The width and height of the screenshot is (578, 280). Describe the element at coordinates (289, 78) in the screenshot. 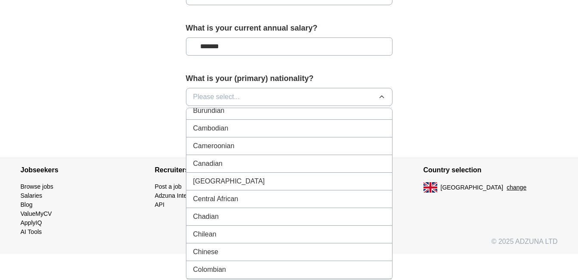

I see `label: What is your (primary) nationality?` at that location.